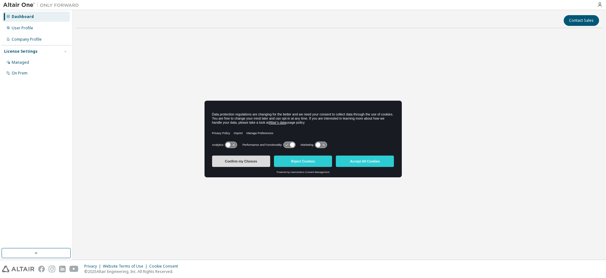 This screenshot has height=278, width=606. What do you see at coordinates (133, 271) in the screenshot?
I see `p: © 2025 Altair Engineering, Inc. All Rights Reserved.` at bounding box center [133, 271].